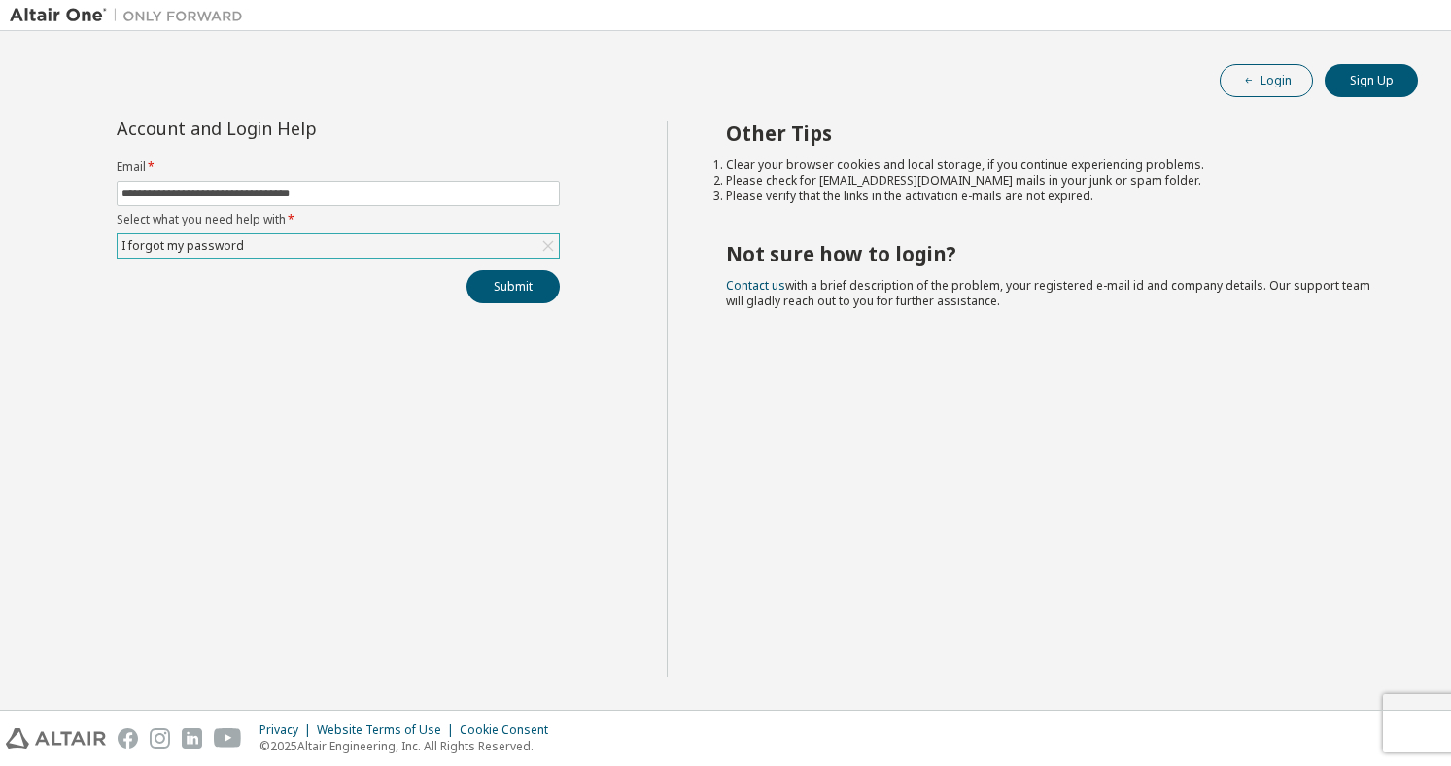 The height and width of the screenshot is (766, 1451). Describe the element at coordinates (1055, 133) in the screenshot. I see `h2: Other Tips` at that location.